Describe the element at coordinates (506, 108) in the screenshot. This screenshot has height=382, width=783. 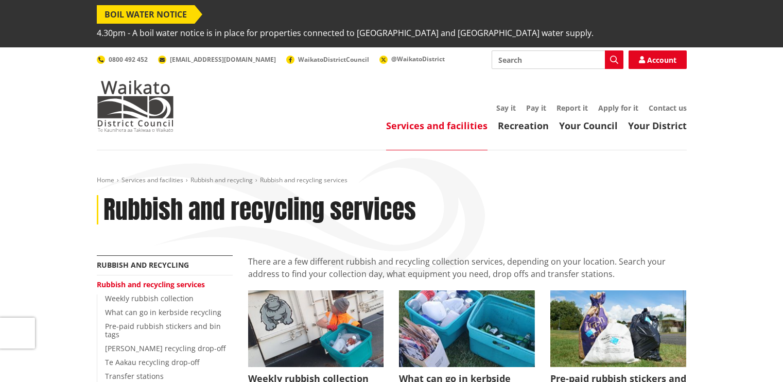
I see `a: Say it` at that location.